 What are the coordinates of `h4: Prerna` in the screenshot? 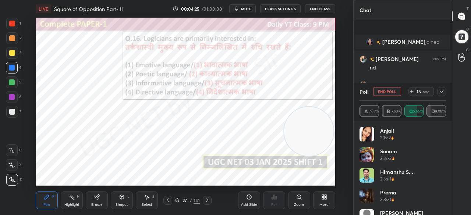 It's located at (388, 192).